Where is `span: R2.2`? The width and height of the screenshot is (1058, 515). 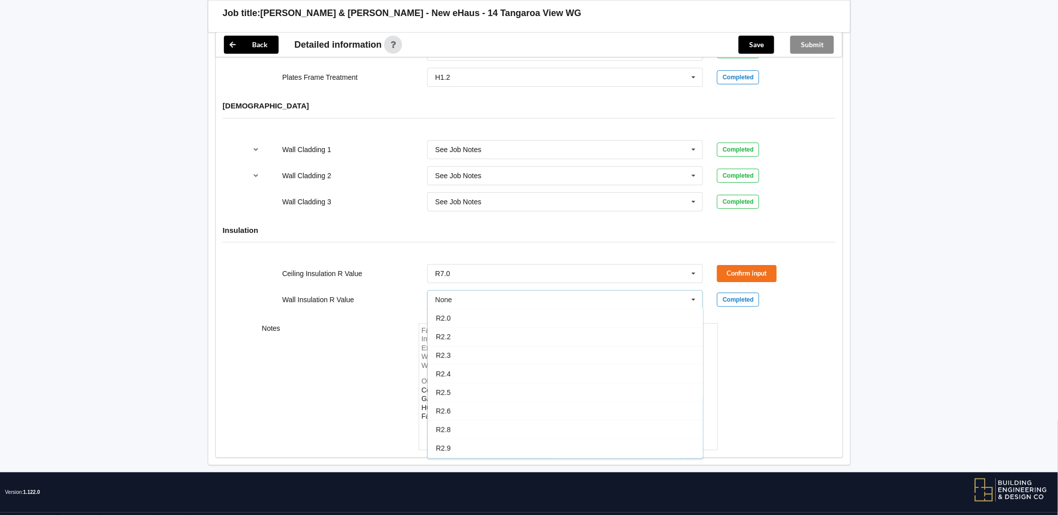
span: R2.2 is located at coordinates (443, 337).